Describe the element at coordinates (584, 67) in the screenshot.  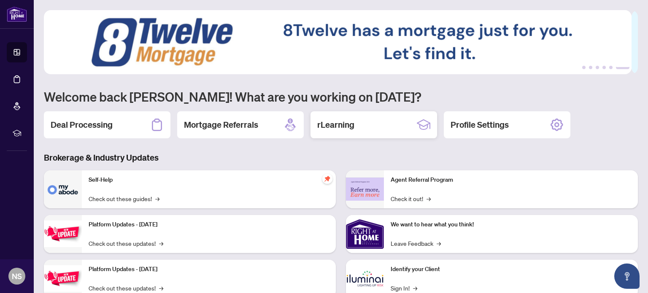
I see `button: 1` at that location.